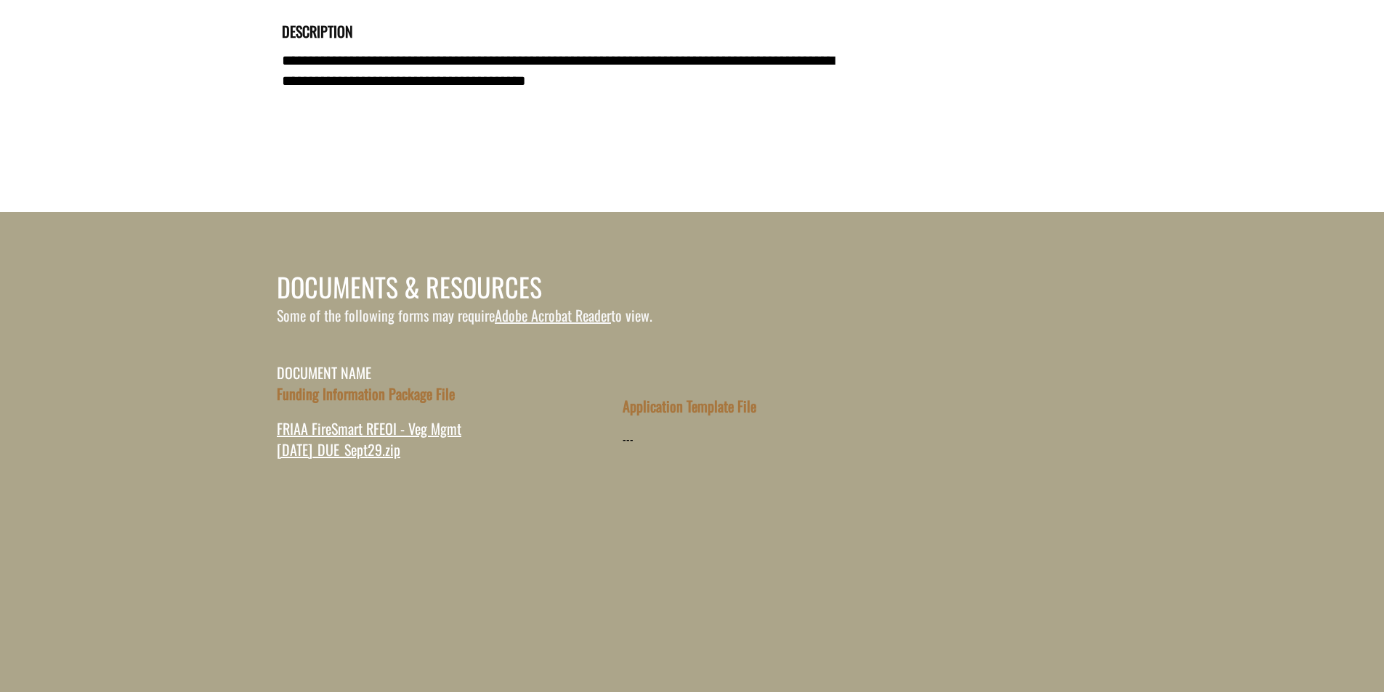  I want to click on div: Funding Opportunity Details, so click(692, 101).